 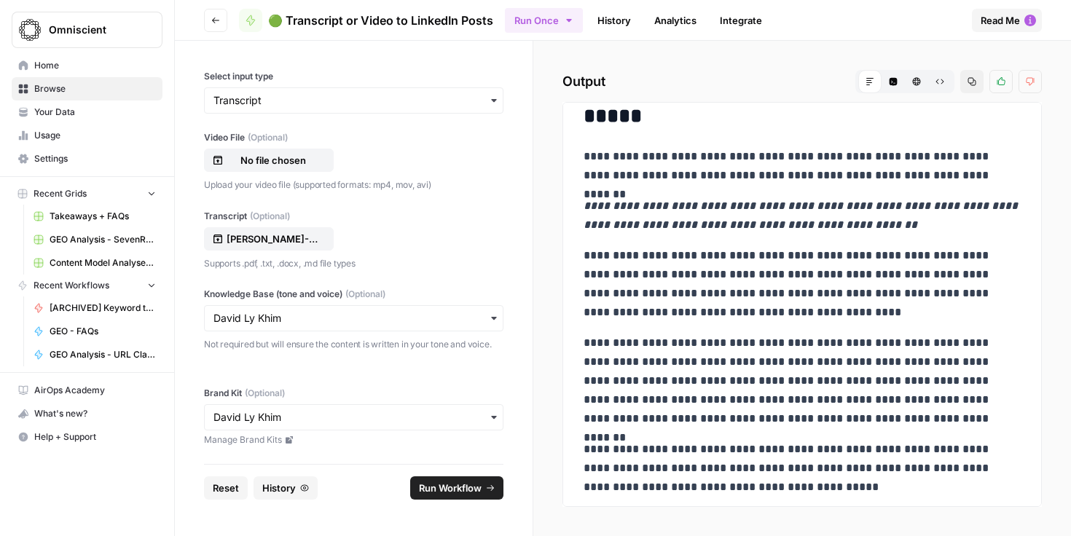 What do you see at coordinates (353, 264) in the screenshot?
I see `p: Supports .pdf, .txt, .docx, .md file types` at bounding box center [353, 264].